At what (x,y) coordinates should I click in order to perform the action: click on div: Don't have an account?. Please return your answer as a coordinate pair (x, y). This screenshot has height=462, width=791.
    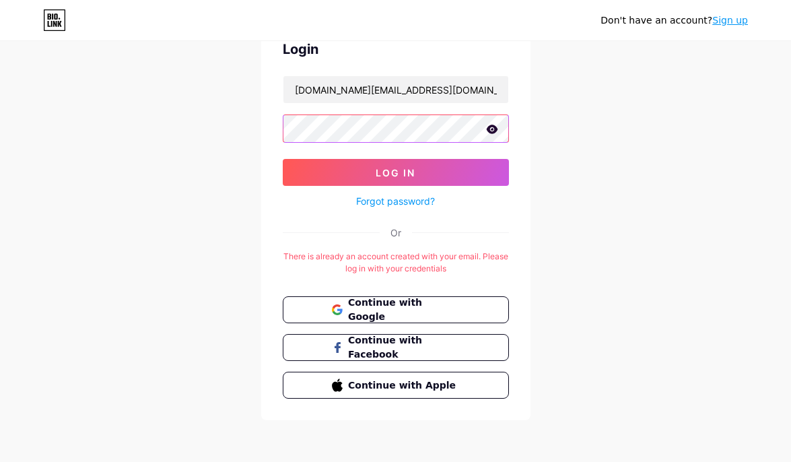
    Looking at the image, I should click on (674, 20).